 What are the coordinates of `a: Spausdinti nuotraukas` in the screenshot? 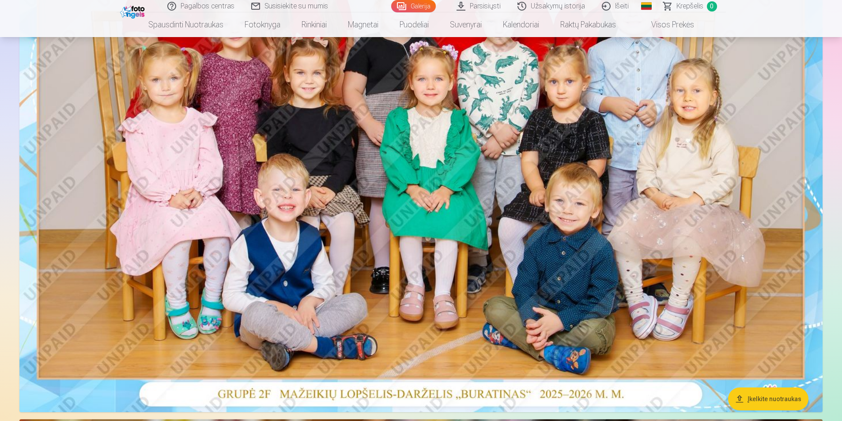 It's located at (186, 25).